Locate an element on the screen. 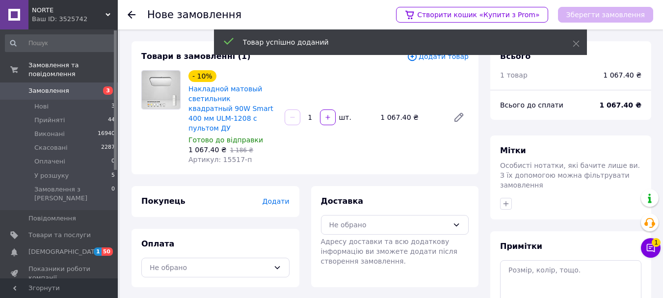 This screenshot has width=663, height=298. div: Повернутися назад is located at coordinates (131, 15).